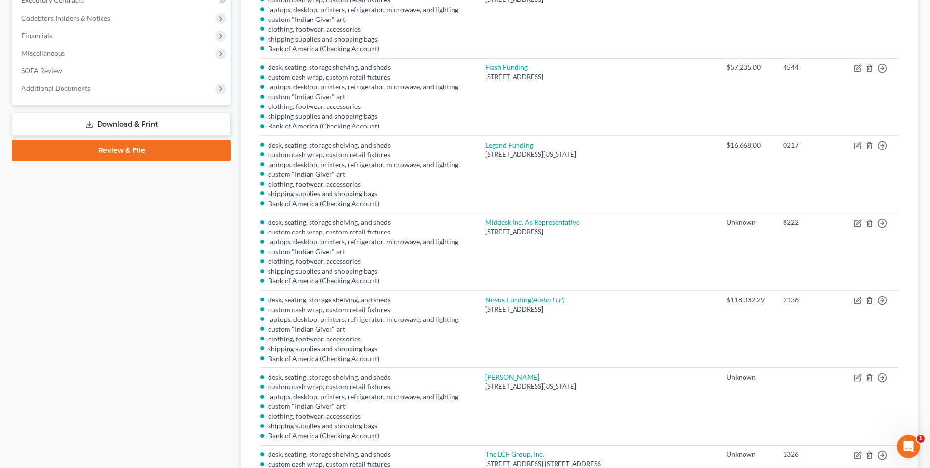  What do you see at coordinates (809, 67) in the screenshot?
I see `div: 4544` at bounding box center [809, 67].